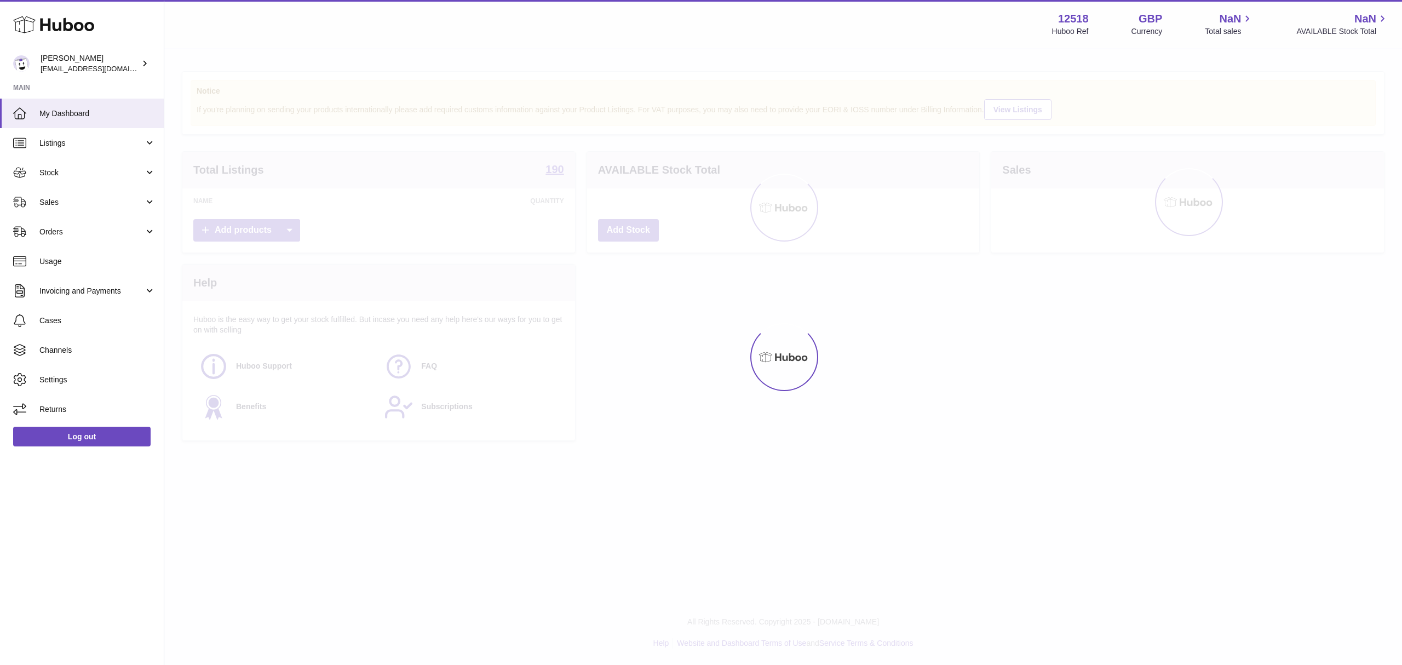  What do you see at coordinates (91, 202) in the screenshot?
I see `span: Sales` at bounding box center [91, 202].